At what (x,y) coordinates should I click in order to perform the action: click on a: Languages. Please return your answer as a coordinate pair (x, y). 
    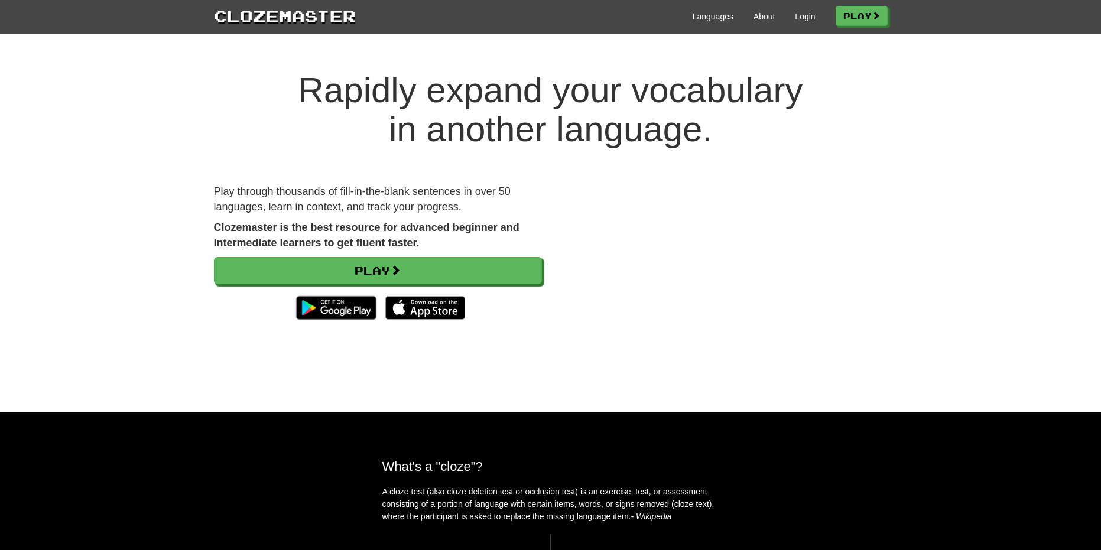
    Looking at the image, I should click on (713, 17).